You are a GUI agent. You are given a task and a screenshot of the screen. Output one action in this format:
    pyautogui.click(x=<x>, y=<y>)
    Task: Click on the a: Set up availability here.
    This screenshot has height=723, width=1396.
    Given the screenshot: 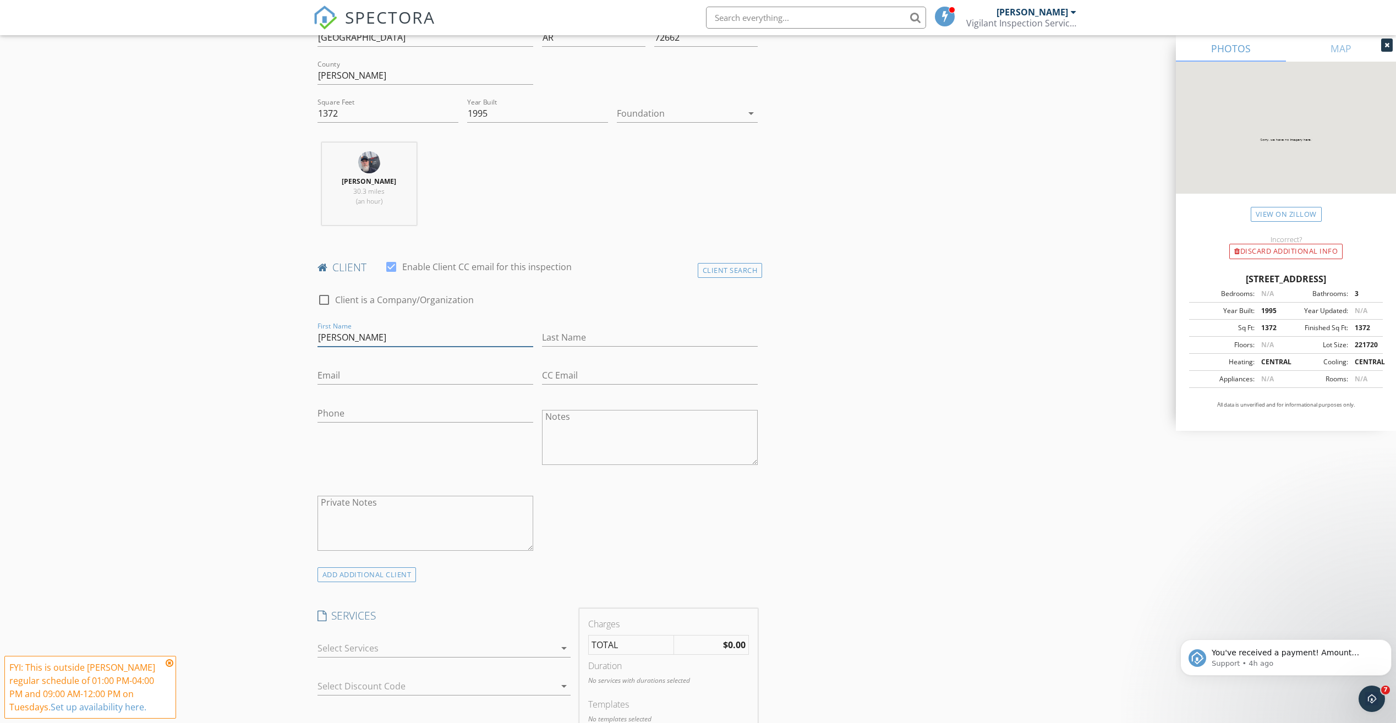 What is the action you would take?
    pyautogui.click(x=99, y=707)
    